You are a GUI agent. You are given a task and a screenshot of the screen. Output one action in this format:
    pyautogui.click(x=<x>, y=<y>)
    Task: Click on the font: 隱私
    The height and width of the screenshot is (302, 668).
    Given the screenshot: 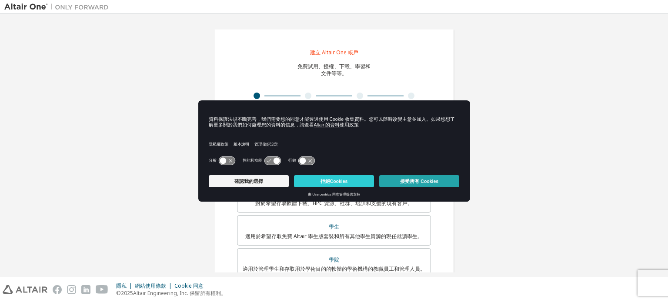 What is the action you would take?
    pyautogui.click(x=121, y=286)
    